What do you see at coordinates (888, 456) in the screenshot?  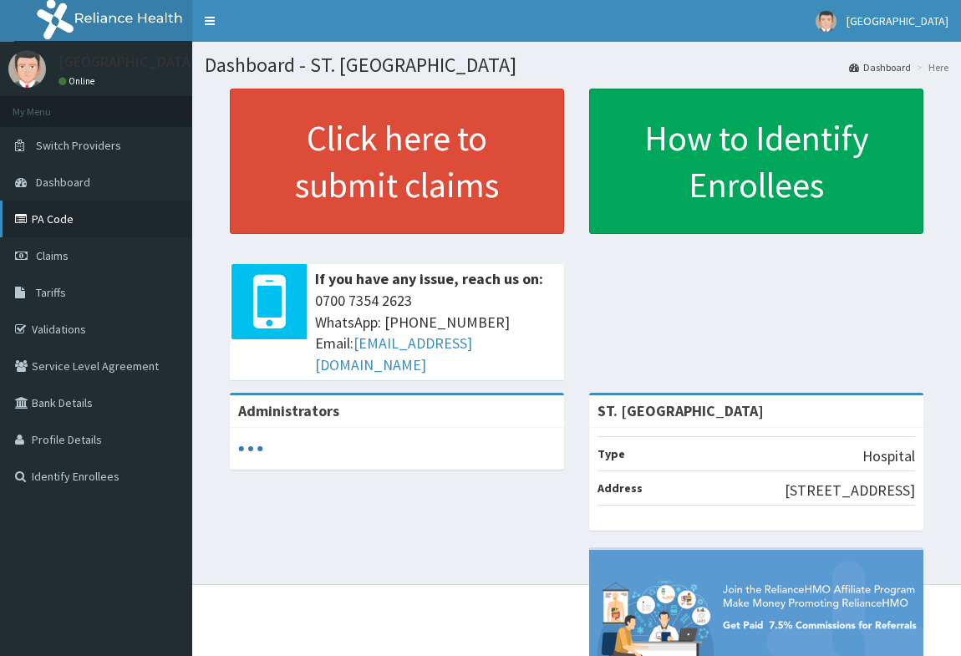 I see `p: Hospital` at bounding box center [888, 456].